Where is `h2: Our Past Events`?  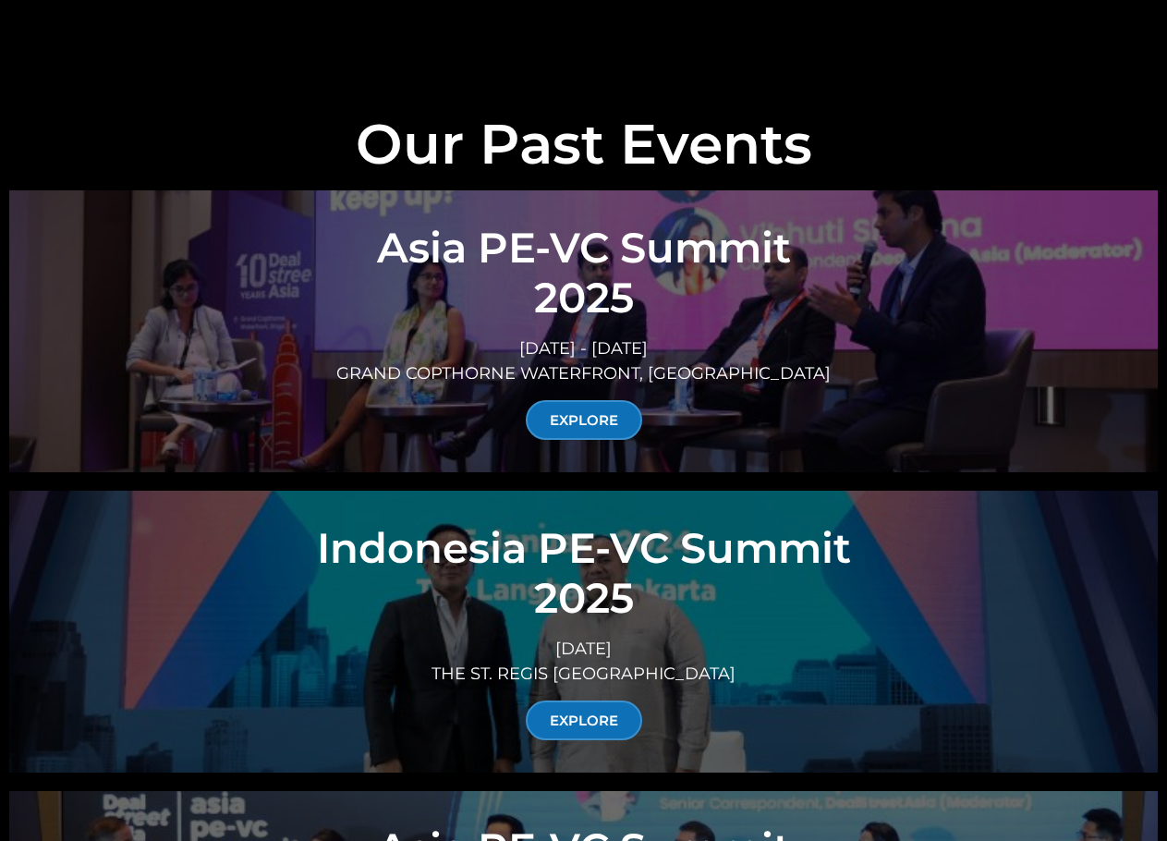
h2: Our Past Events is located at coordinates (583, 144).